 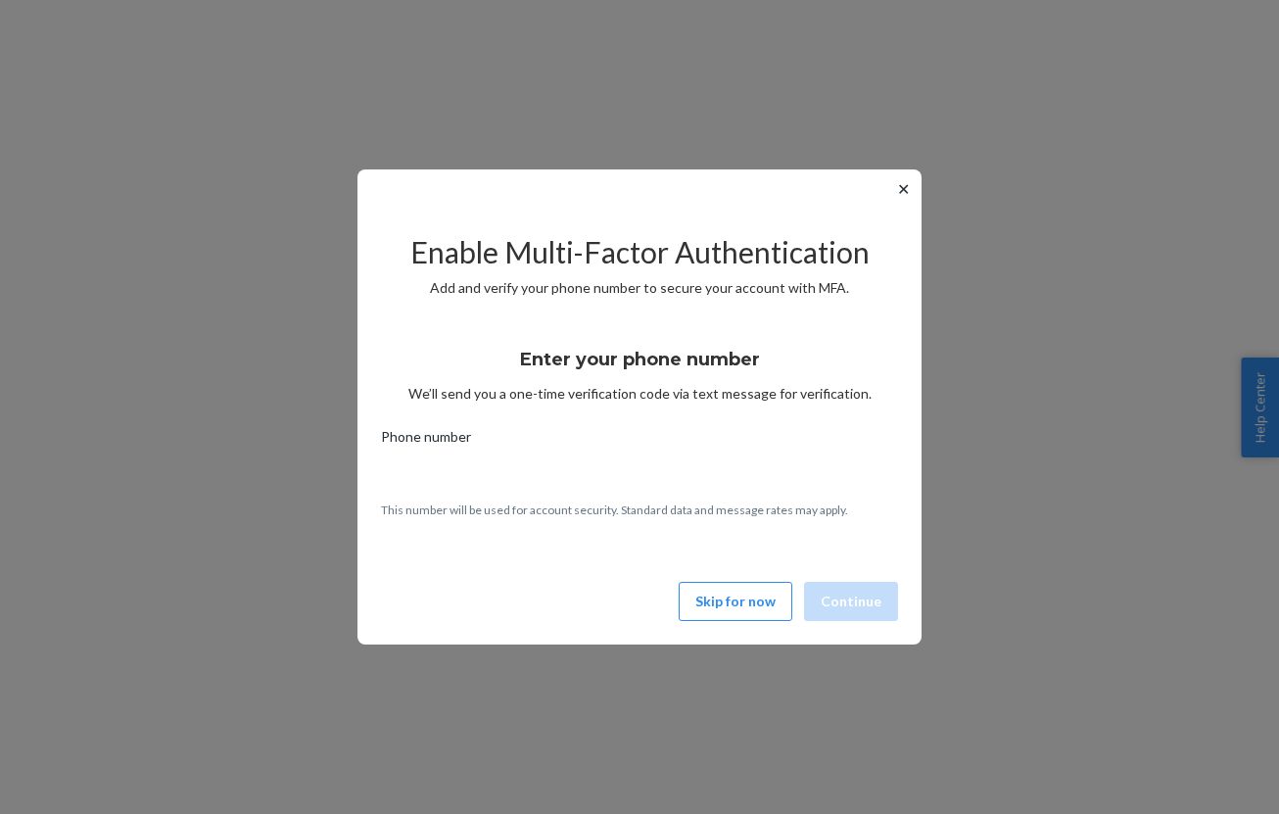 What do you see at coordinates (640, 359) in the screenshot?
I see `h3: Enter your phone number` at bounding box center [640, 359].